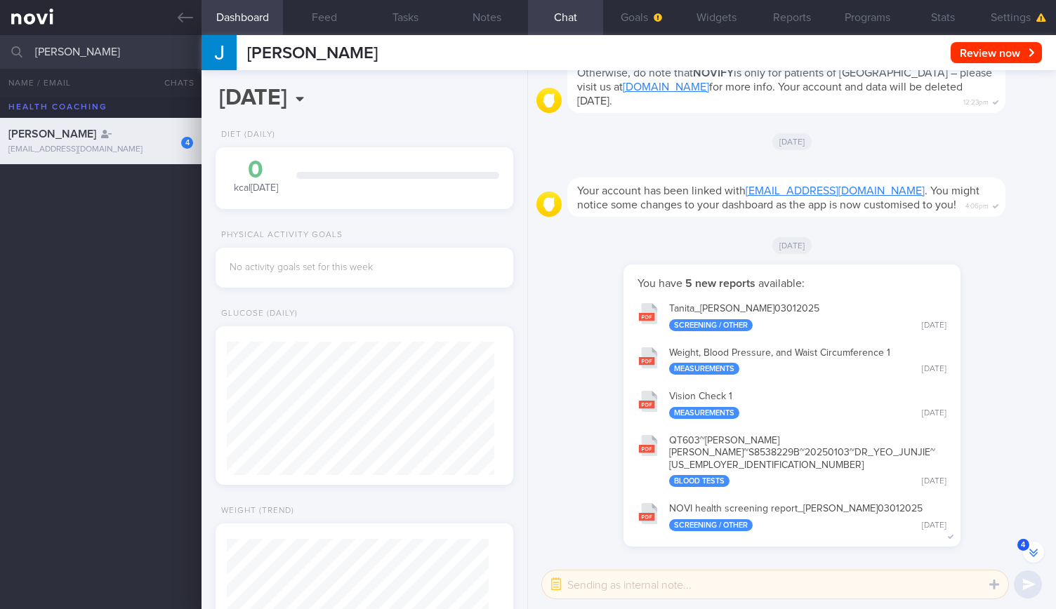 The height and width of the screenshot is (609, 1056). I want to click on span: 4:06pm, so click(976, 204).